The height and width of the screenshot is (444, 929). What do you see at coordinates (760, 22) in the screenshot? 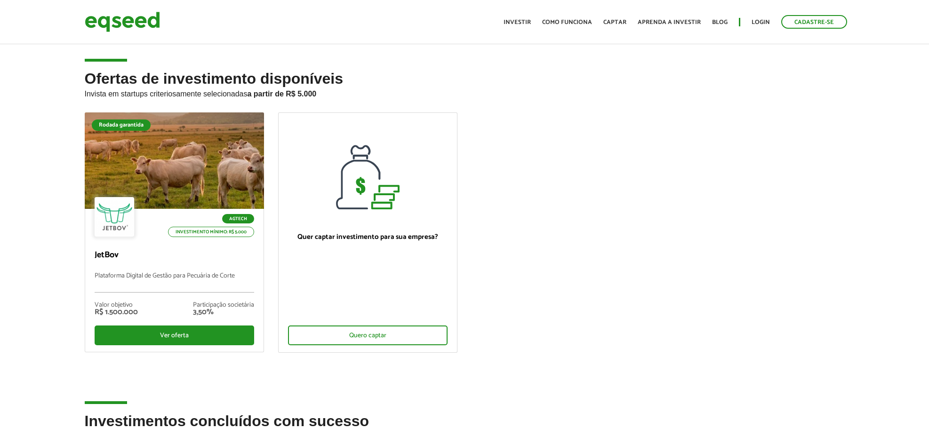
I see `a: Login` at bounding box center [760, 22].